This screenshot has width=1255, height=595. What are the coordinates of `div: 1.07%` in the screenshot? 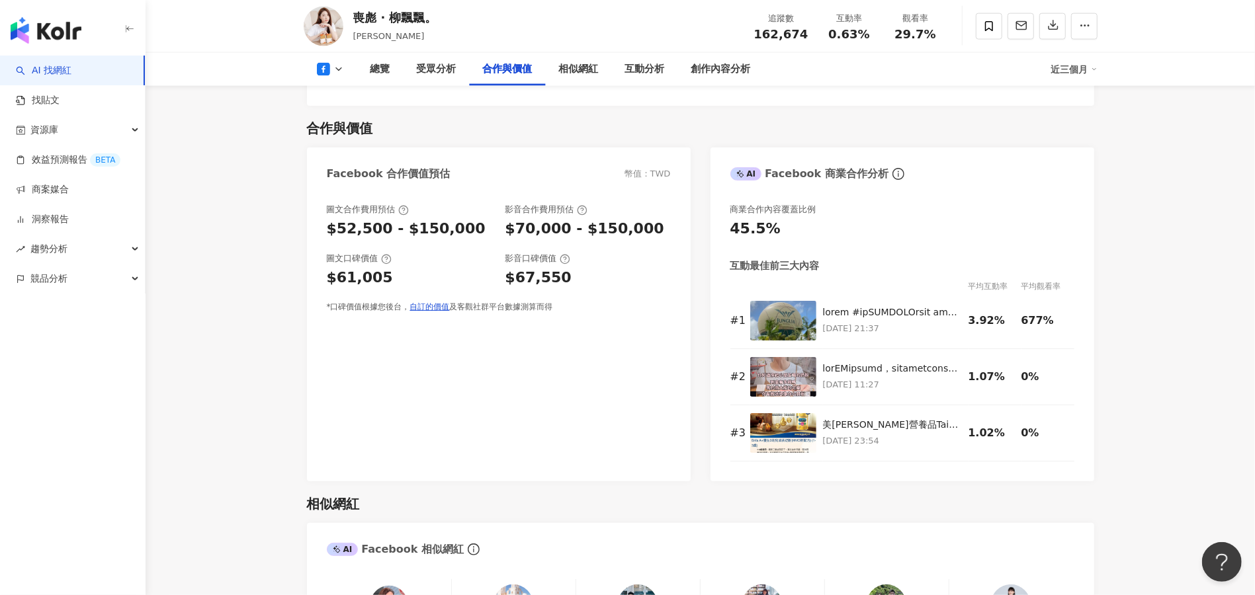 It's located at (991, 377).